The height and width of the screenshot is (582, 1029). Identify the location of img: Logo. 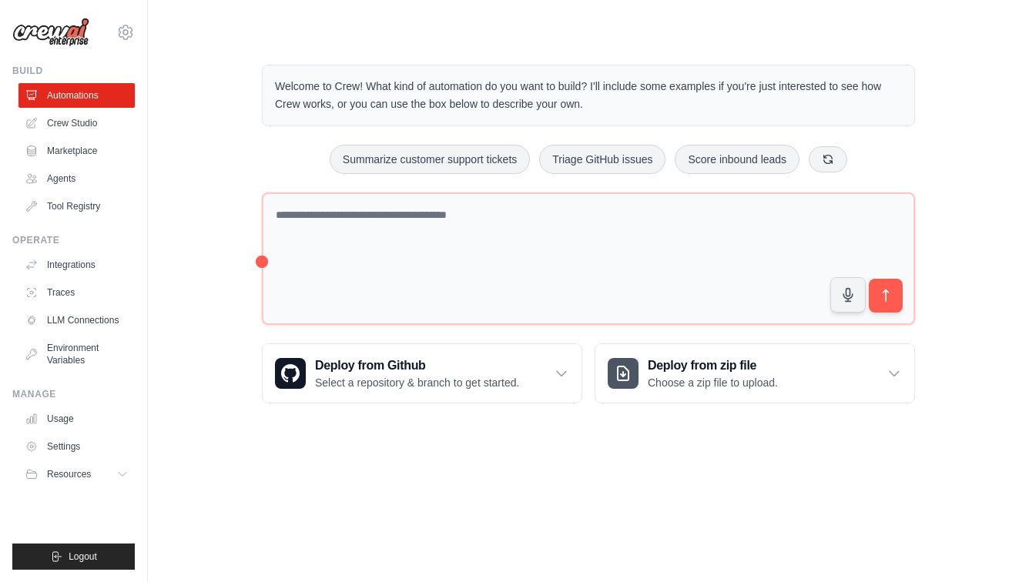
(51, 32).